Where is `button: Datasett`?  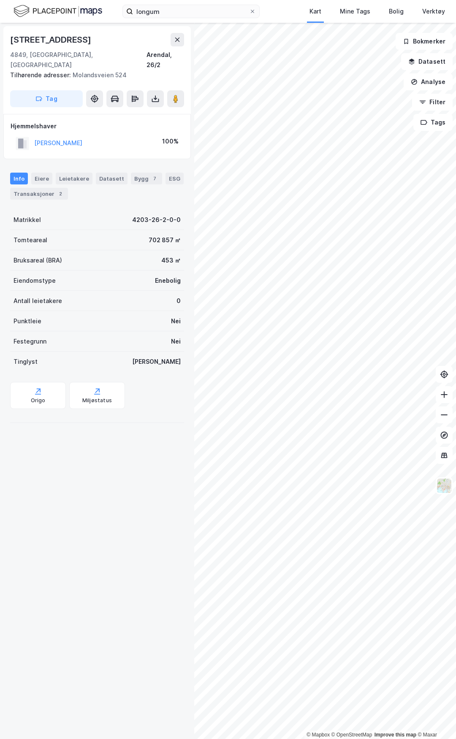
button: Datasett is located at coordinates (426, 62).